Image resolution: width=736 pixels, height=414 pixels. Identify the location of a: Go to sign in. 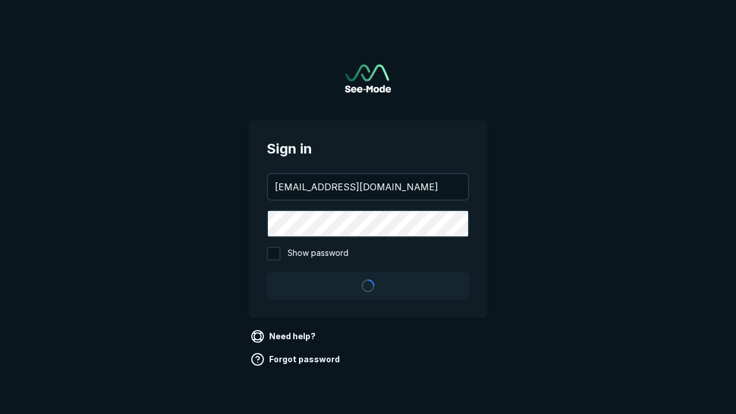
(368, 78).